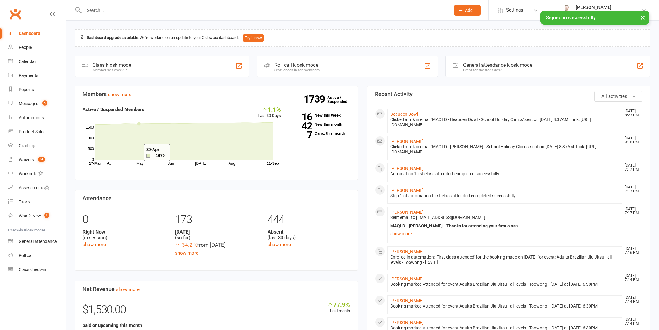 The height and width of the screenshot is (330, 659). Describe the element at coordinates (216, 289) in the screenshot. I see `h3: Net Revenue` at that location.